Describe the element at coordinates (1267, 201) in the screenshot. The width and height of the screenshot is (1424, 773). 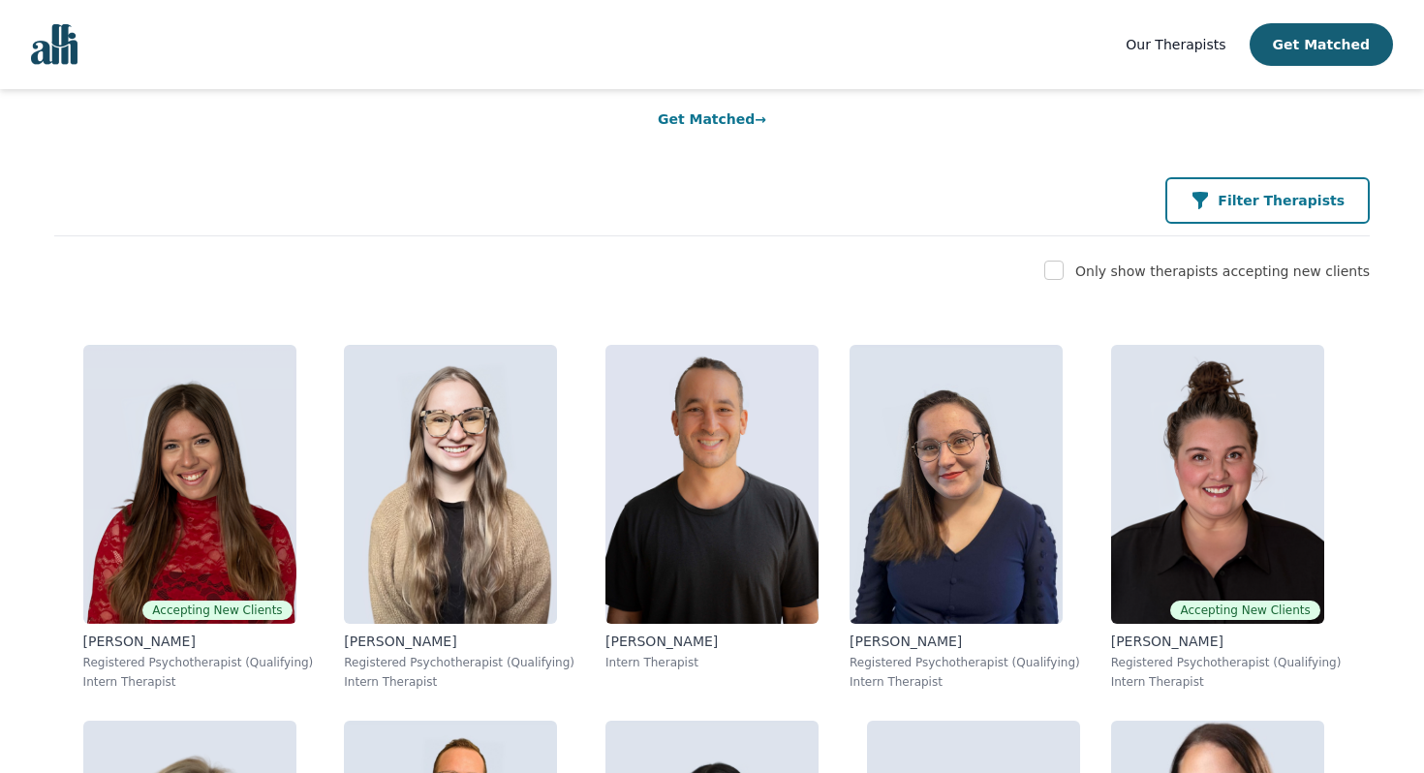
I see `button: Filter Therapists` at that location.